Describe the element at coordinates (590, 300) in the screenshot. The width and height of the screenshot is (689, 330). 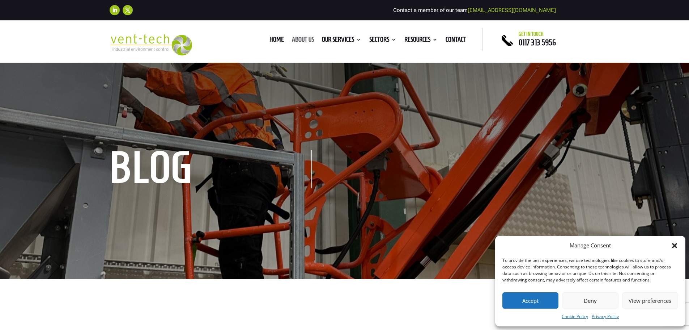
I see `button: Deny` at that location.